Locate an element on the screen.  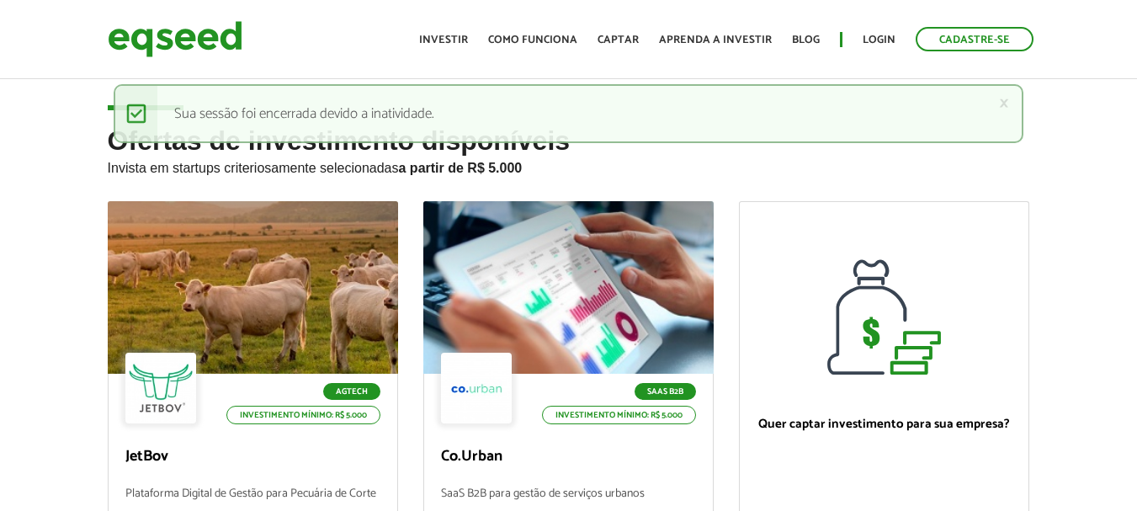
p: Quer captar investimento para sua empresa? is located at coordinates (884, 424).